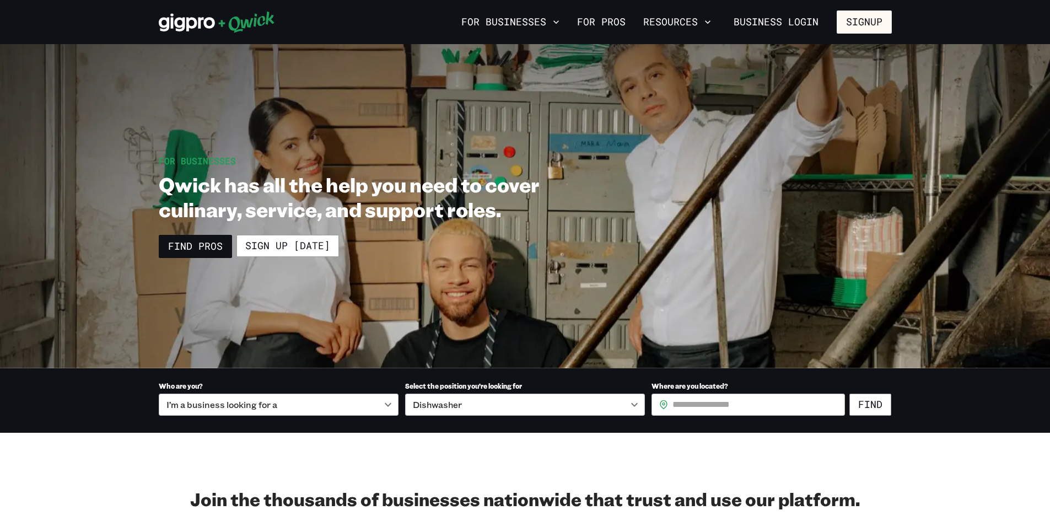 Image resolution: width=1050 pixels, height=521 pixels. I want to click on span: Who are you?, so click(181, 386).